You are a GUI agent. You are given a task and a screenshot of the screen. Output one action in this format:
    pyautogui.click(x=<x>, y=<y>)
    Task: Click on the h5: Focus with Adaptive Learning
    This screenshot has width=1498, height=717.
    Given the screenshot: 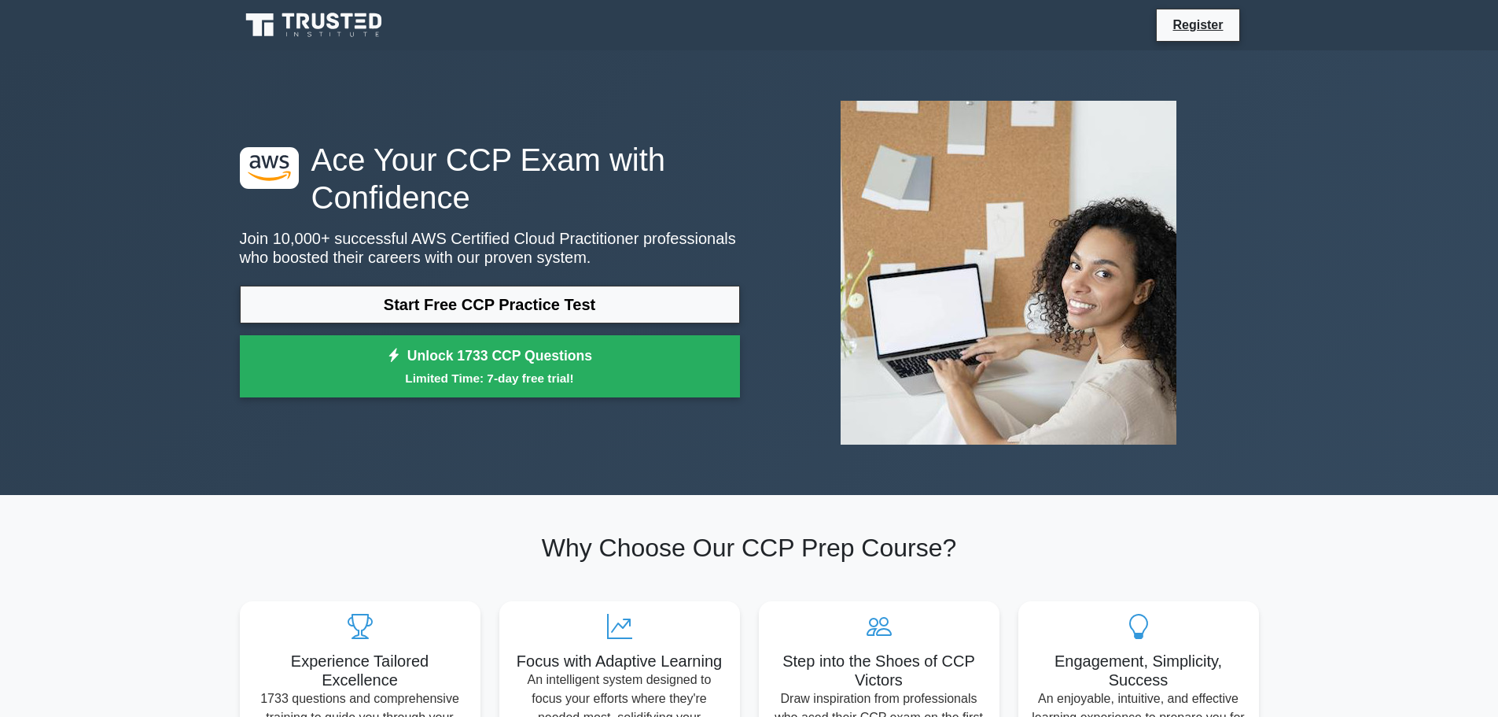 What is the action you would take?
    pyautogui.click(x=620, y=661)
    